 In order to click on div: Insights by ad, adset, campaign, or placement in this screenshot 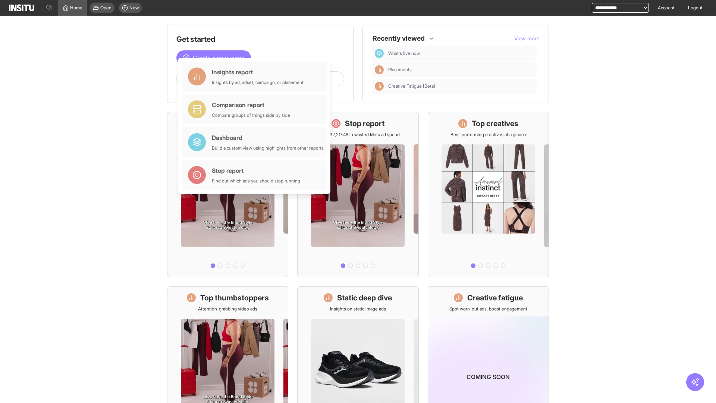, I will do `click(258, 82)`.